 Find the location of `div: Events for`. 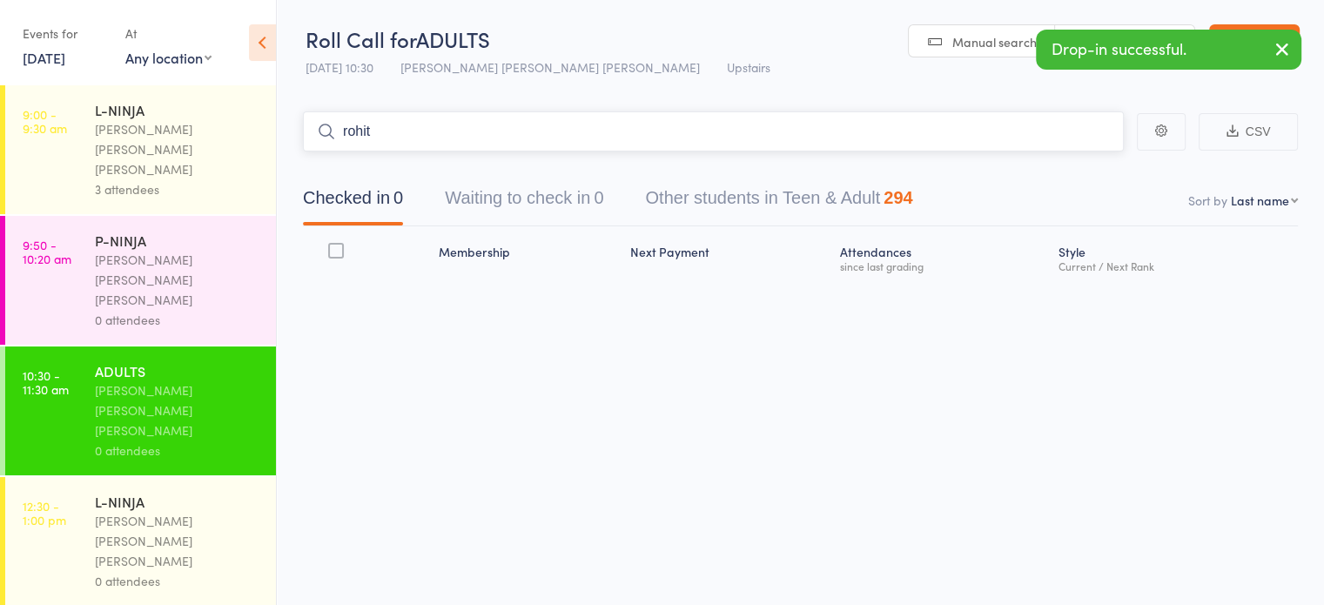

div: Events for is located at coordinates (65, 33).